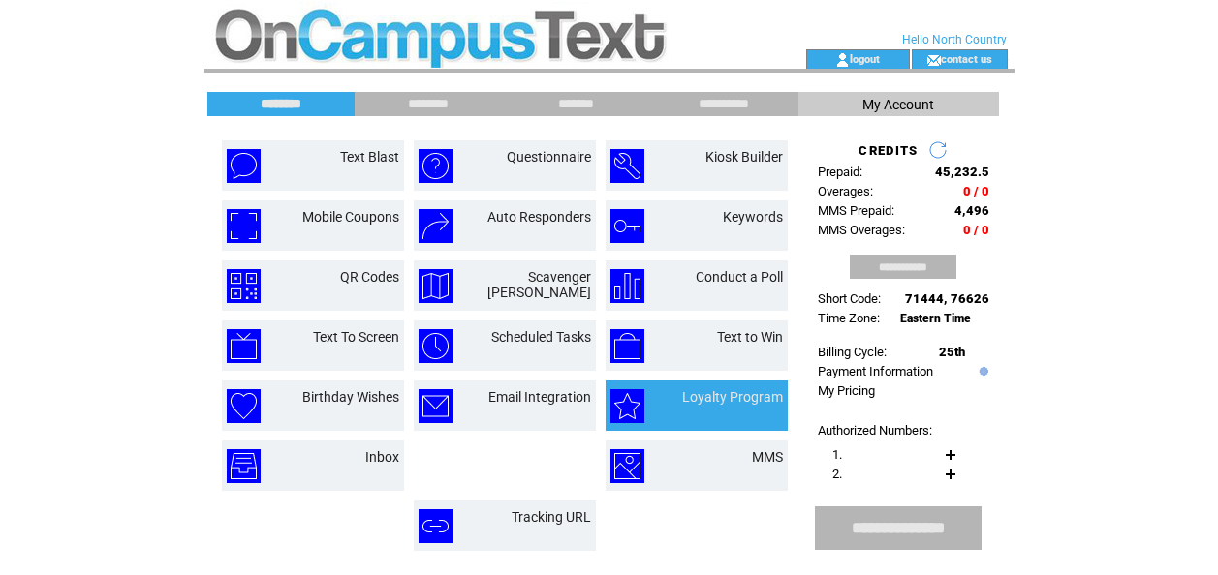  What do you see at coordinates (750, 337) in the screenshot?
I see `a: Text to Win` at bounding box center [750, 337].